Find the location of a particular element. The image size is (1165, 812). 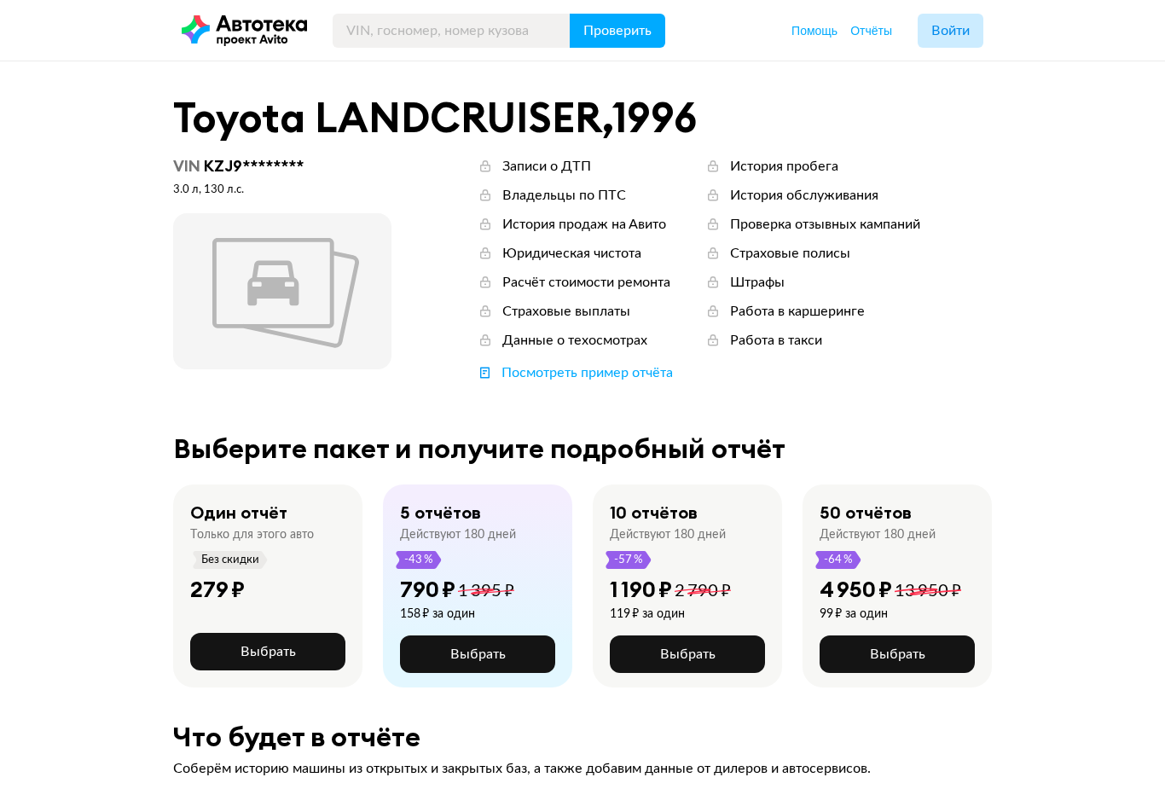

div: Страховые полисы is located at coordinates (790, 253).